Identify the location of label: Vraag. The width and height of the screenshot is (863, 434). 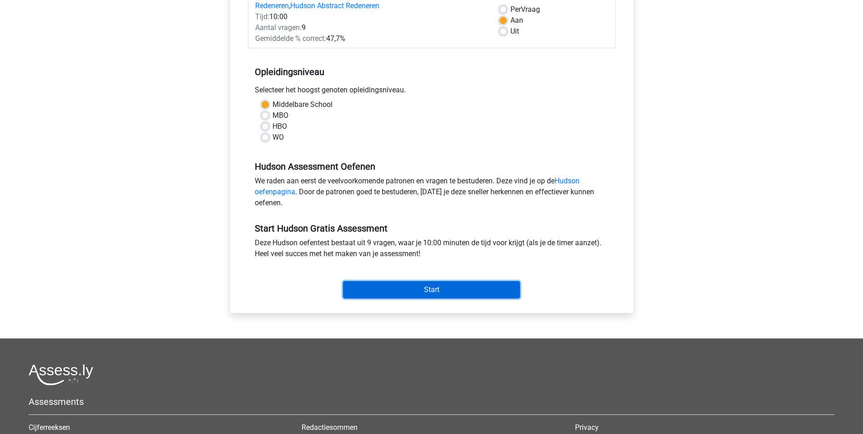
(525, 10).